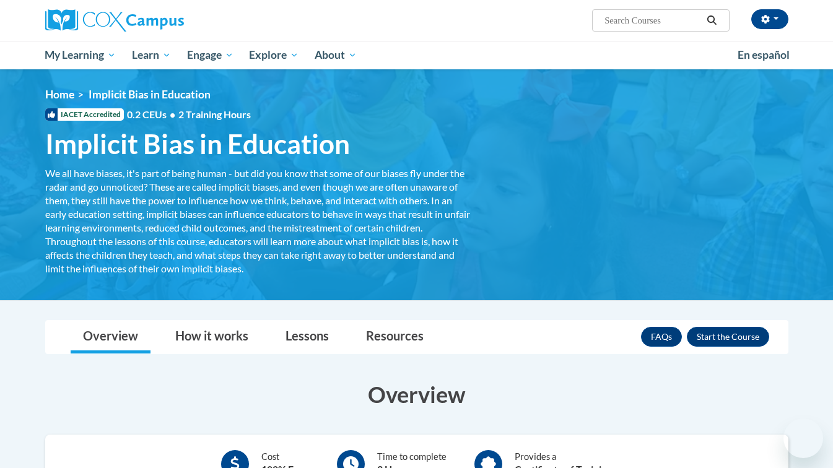  What do you see at coordinates (84, 115) in the screenshot?
I see `span: IACET Accredited` at bounding box center [84, 115].